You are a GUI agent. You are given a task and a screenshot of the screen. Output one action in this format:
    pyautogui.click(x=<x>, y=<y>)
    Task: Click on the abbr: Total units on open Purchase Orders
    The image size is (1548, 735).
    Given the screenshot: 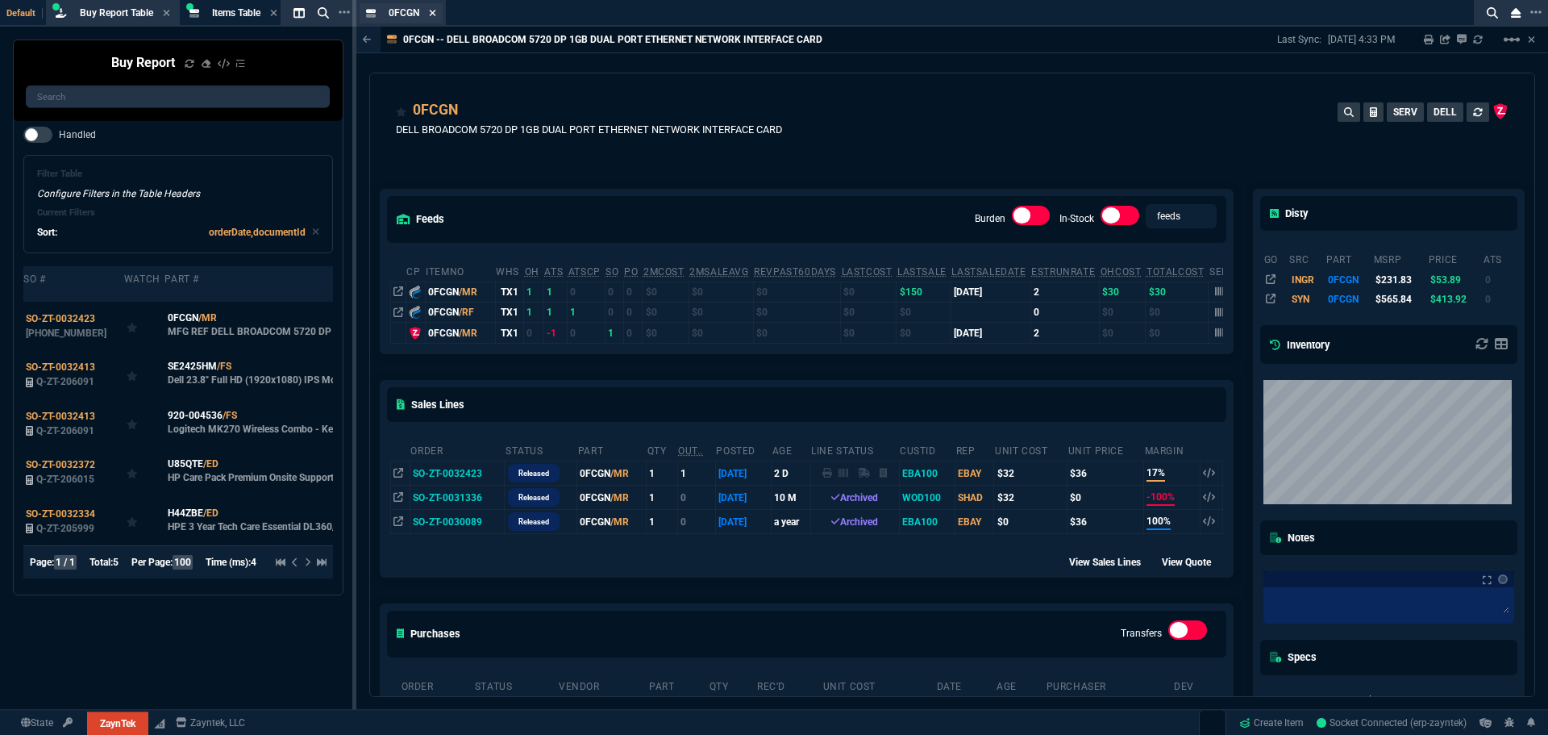 What is the action you would take?
    pyautogui.click(x=631, y=272)
    